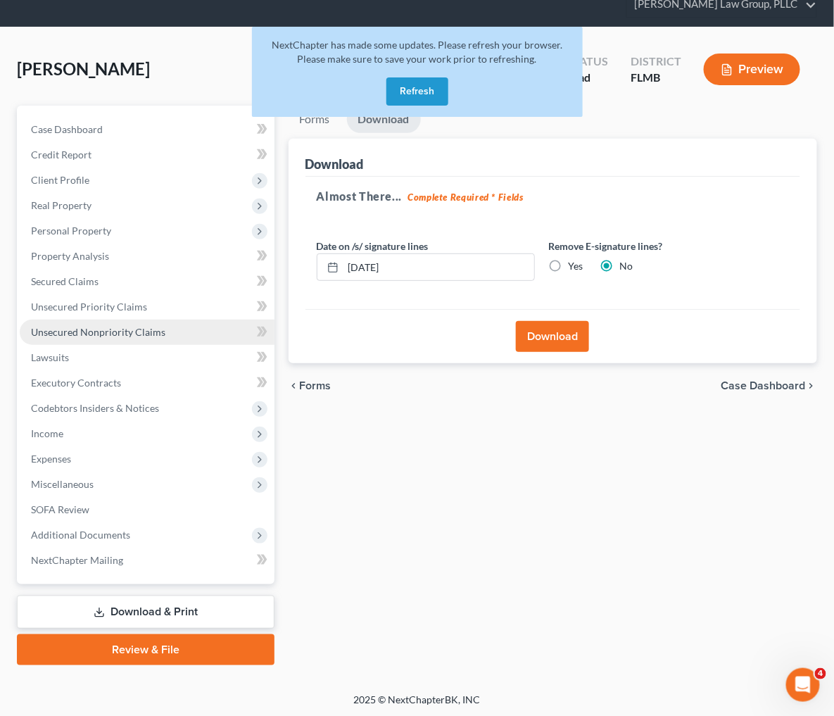 The image size is (834, 716). I want to click on span: Additional Documents, so click(80, 534).